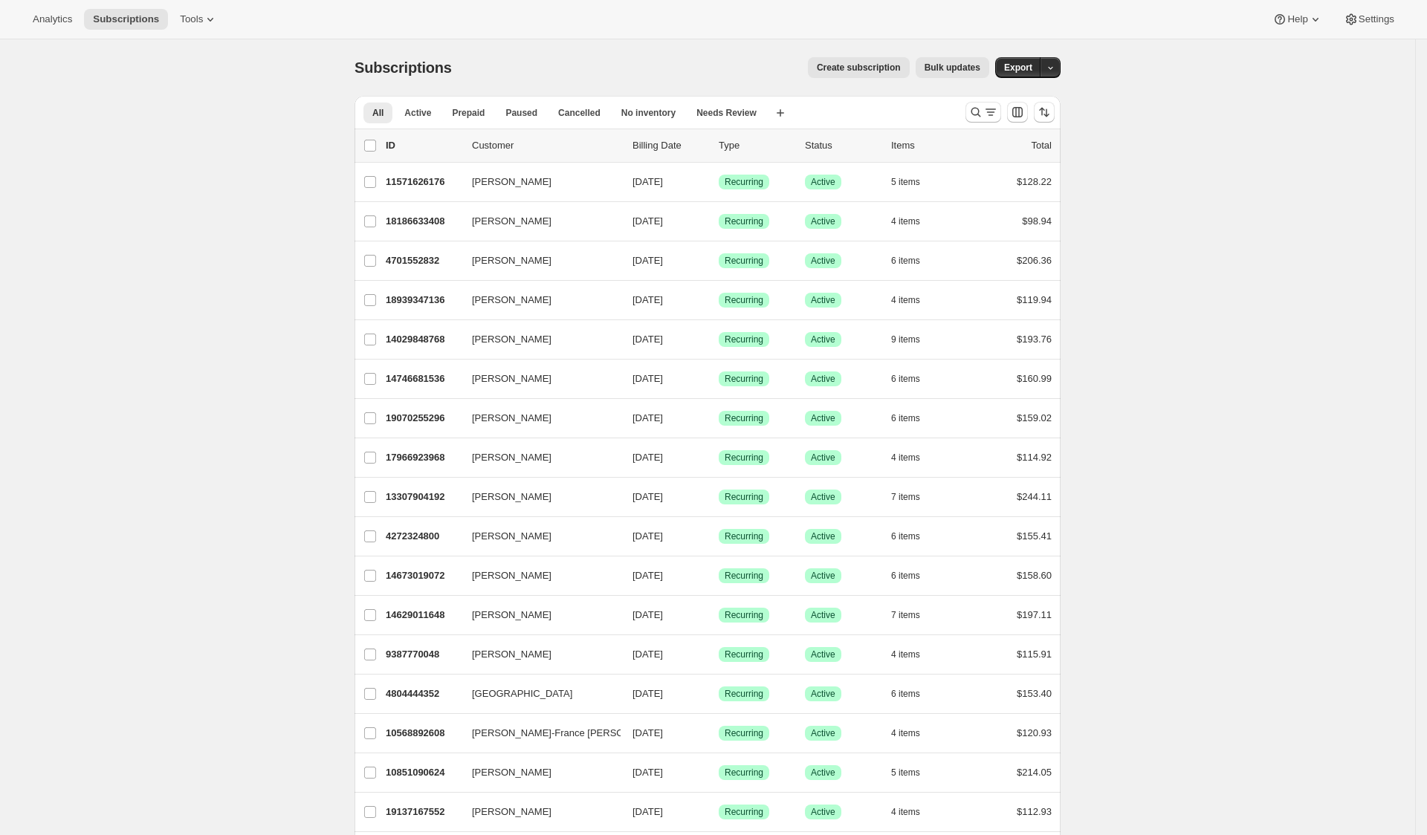  What do you see at coordinates (983, 112) in the screenshot?
I see `button: Search and filter results` at bounding box center [983, 112].